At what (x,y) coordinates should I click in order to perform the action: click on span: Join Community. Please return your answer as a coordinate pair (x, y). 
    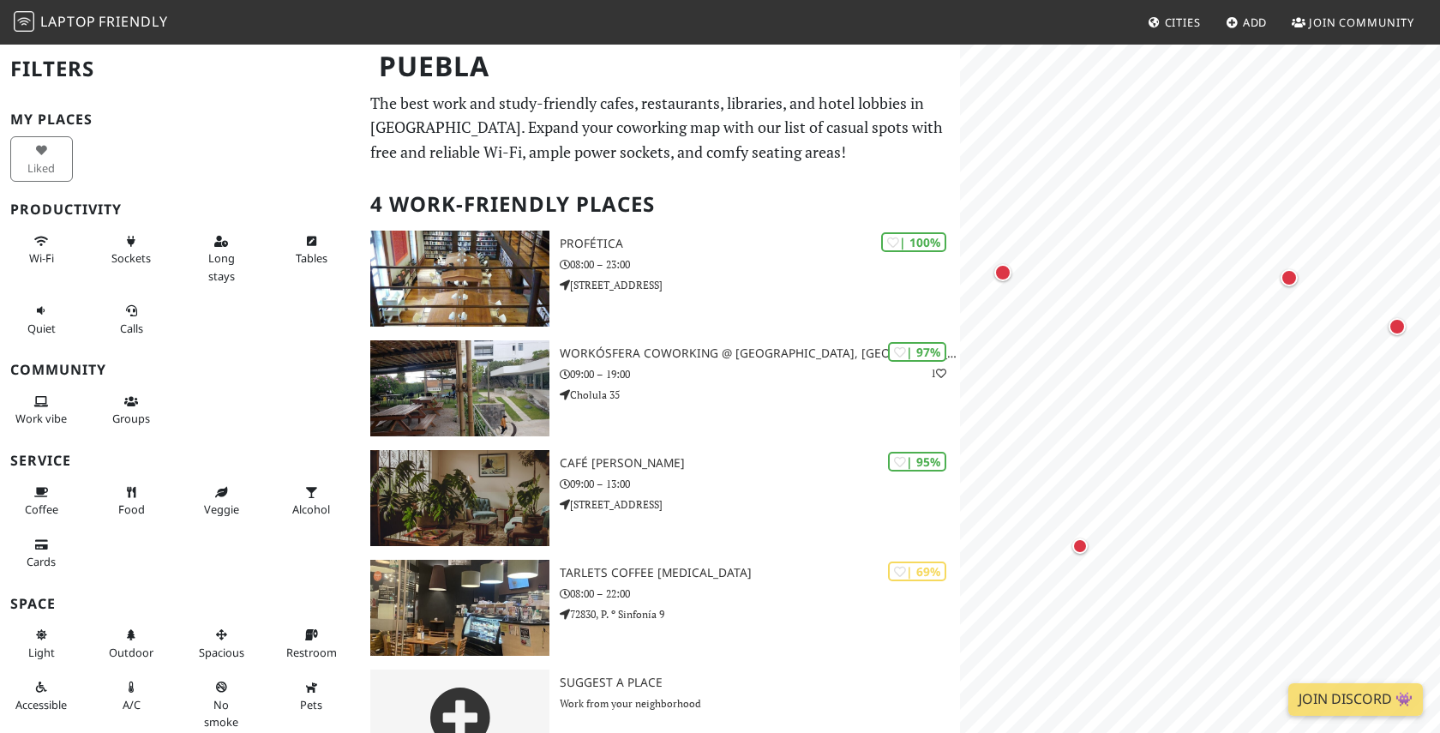
    Looking at the image, I should click on (1361, 22).